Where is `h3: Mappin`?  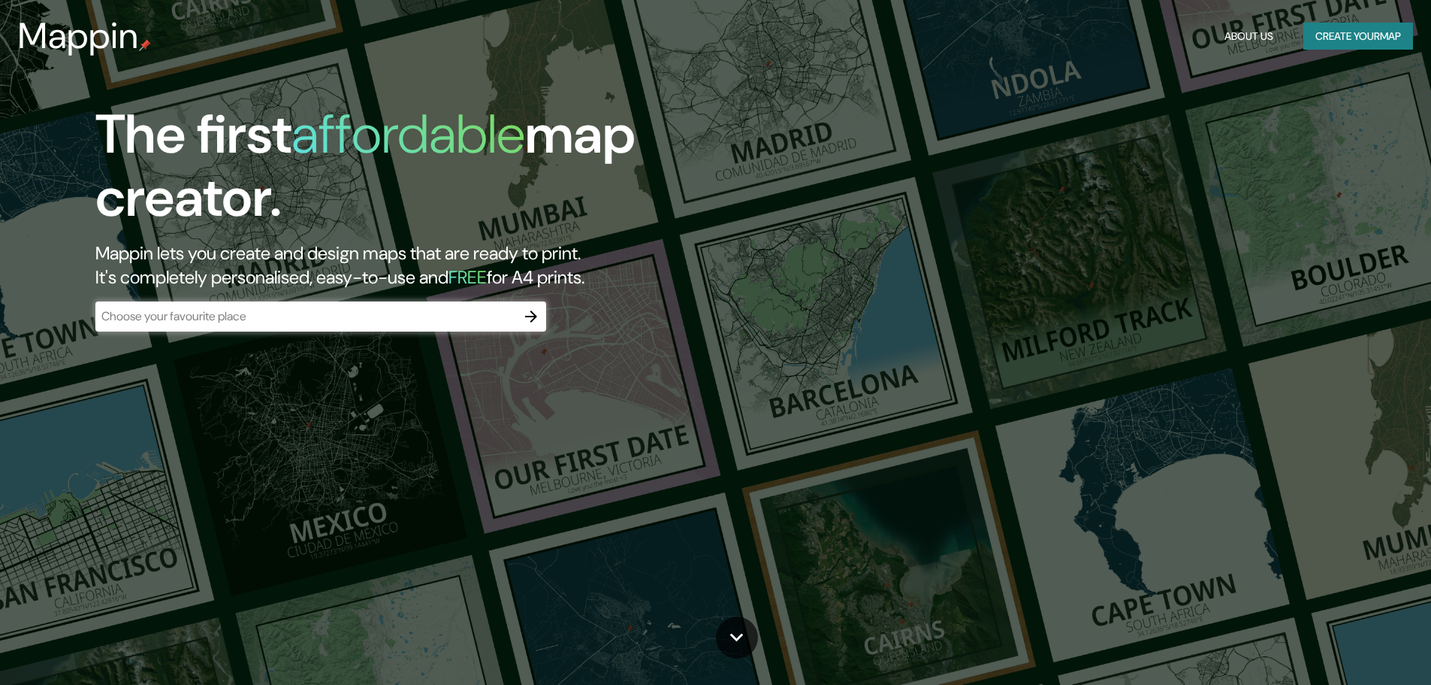
h3: Mappin is located at coordinates (78, 36).